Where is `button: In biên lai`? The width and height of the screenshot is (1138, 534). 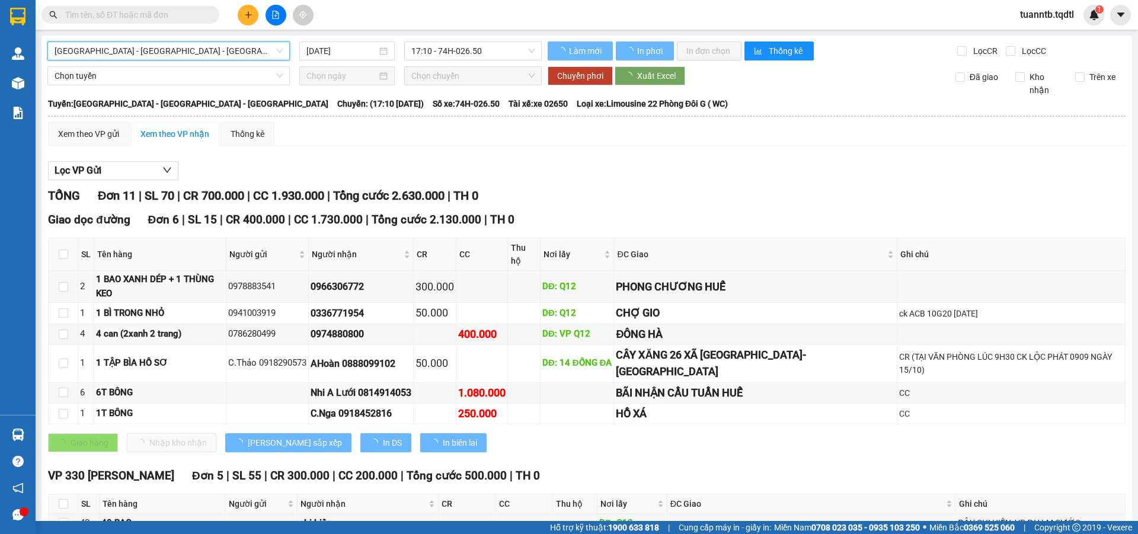 button: In biên lai is located at coordinates (453, 443).